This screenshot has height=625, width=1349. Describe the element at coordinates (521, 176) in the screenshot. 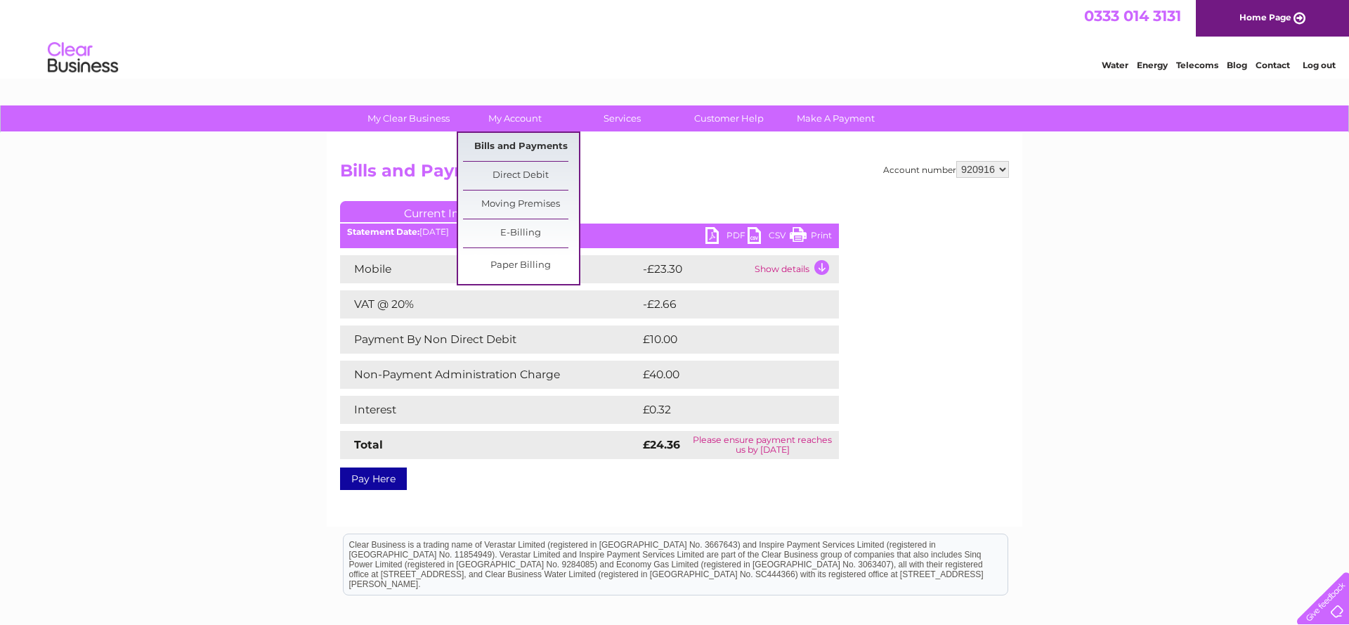

I see `a: Direct Debit` at that location.